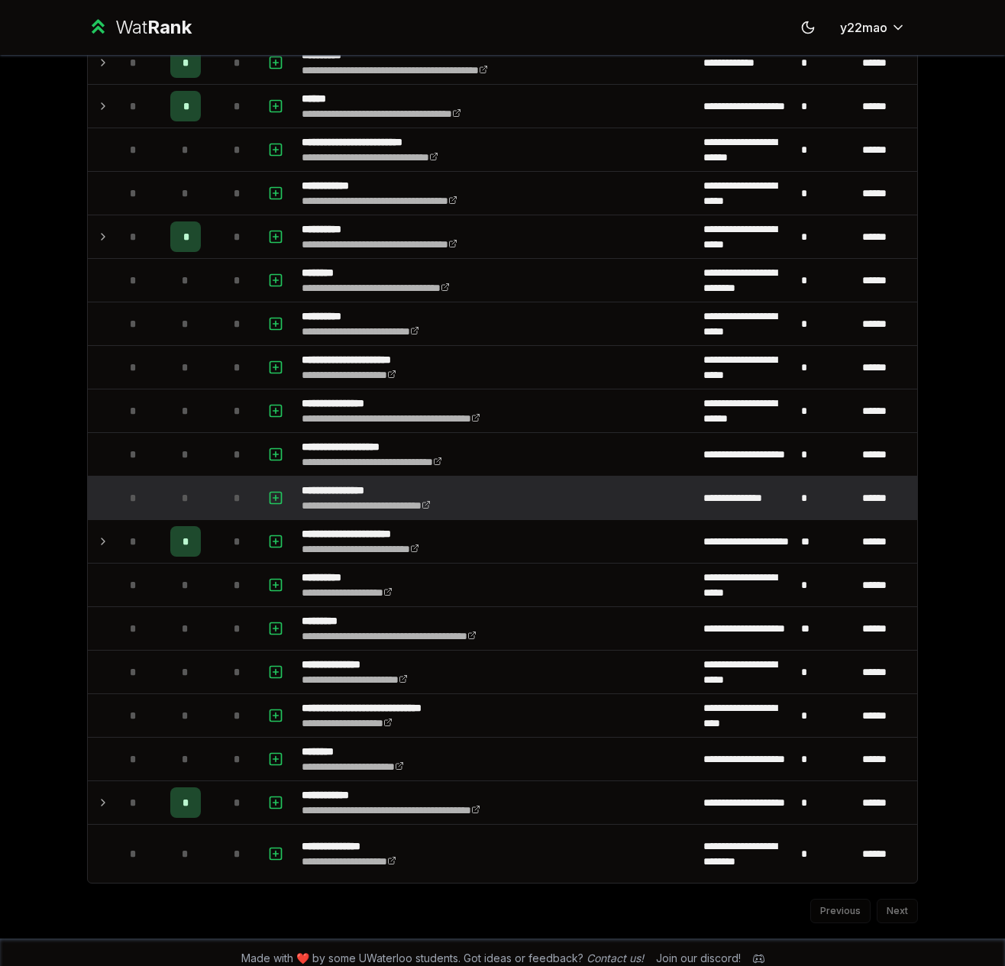 The height and width of the screenshot is (966, 1005). What do you see at coordinates (153, 27) in the screenshot?
I see `div: Wat` at bounding box center [153, 27].